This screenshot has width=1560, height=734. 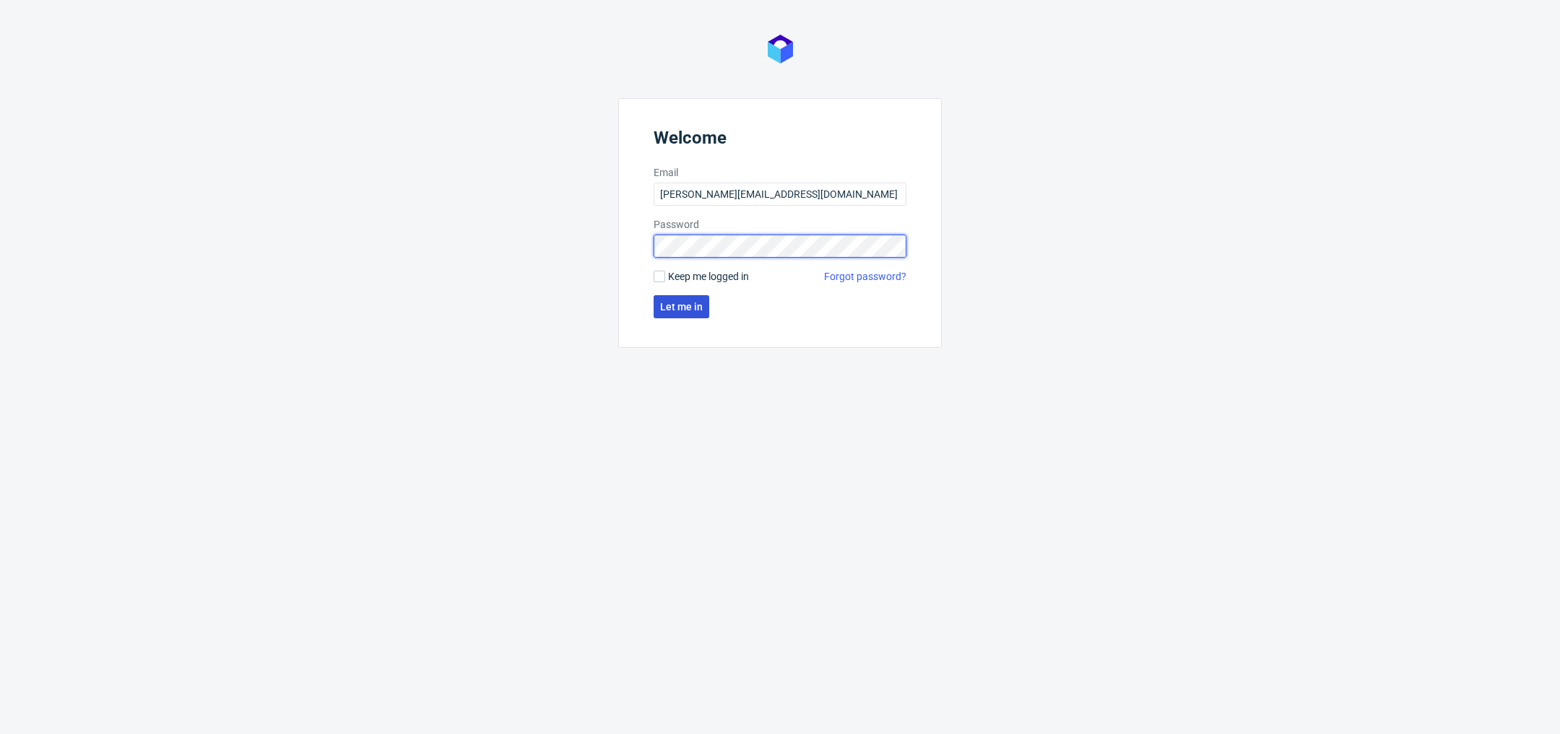 I want to click on span: Keep me logged in, so click(x=708, y=277).